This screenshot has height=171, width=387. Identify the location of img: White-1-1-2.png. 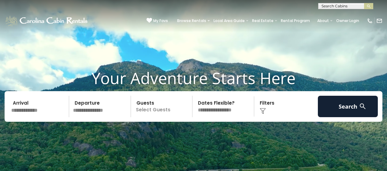
(47, 21).